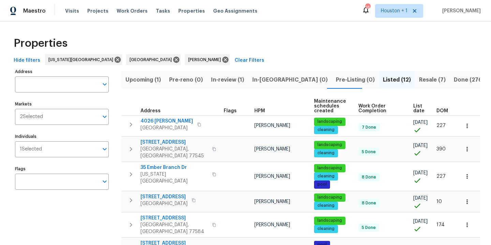 Image resolution: width=491 pixels, height=245 pixels. Describe the element at coordinates (174, 168) in the screenshot. I see `span: 35 Ember Branch Dr` at that location.